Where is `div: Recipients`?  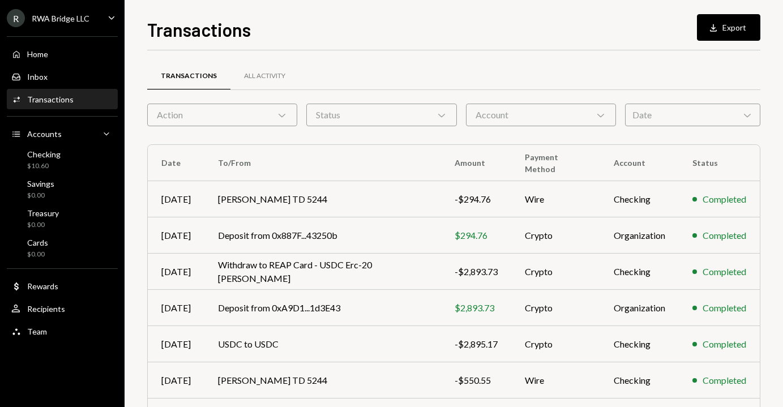 div: Recipients is located at coordinates (46, 309).